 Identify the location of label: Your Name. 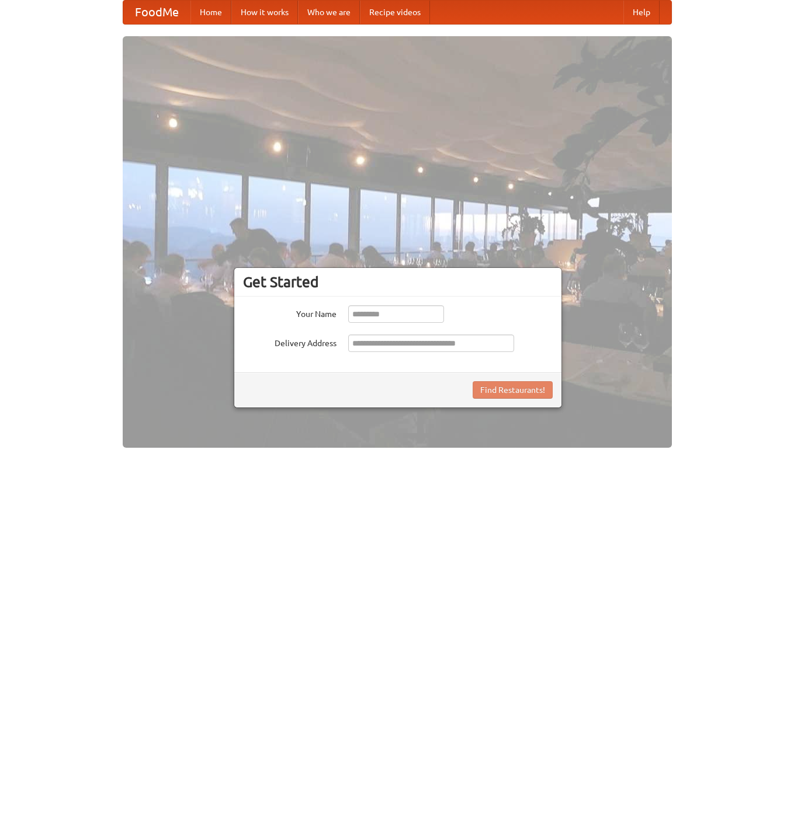
(290, 312).